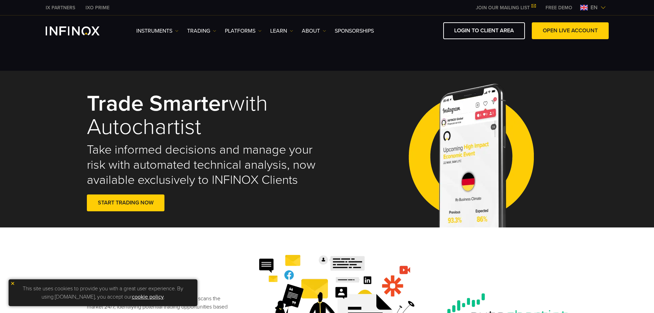 This screenshot has height=313, width=654. What do you see at coordinates (594, 8) in the screenshot?
I see `span: en` at bounding box center [594, 8].